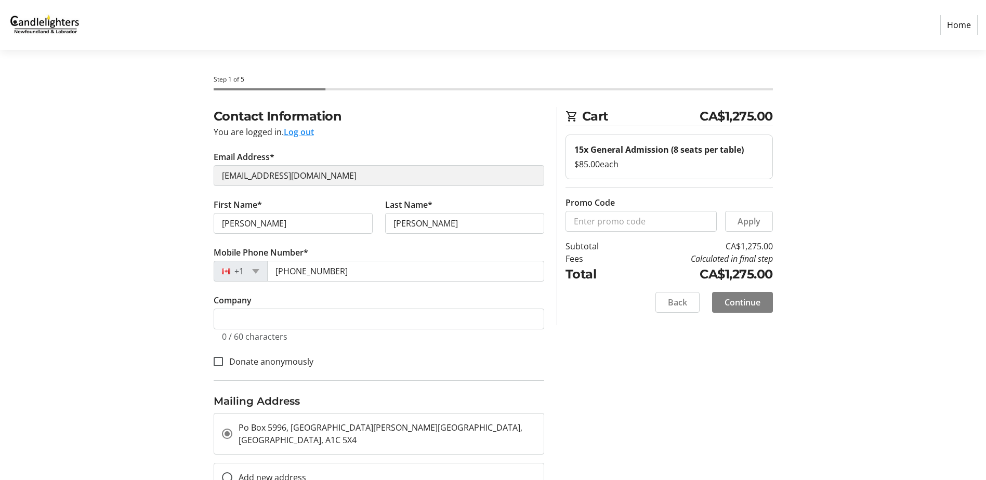 This screenshot has width=986, height=480. What do you see at coordinates (595, 259) in the screenshot?
I see `td: Fees` at bounding box center [595, 259].